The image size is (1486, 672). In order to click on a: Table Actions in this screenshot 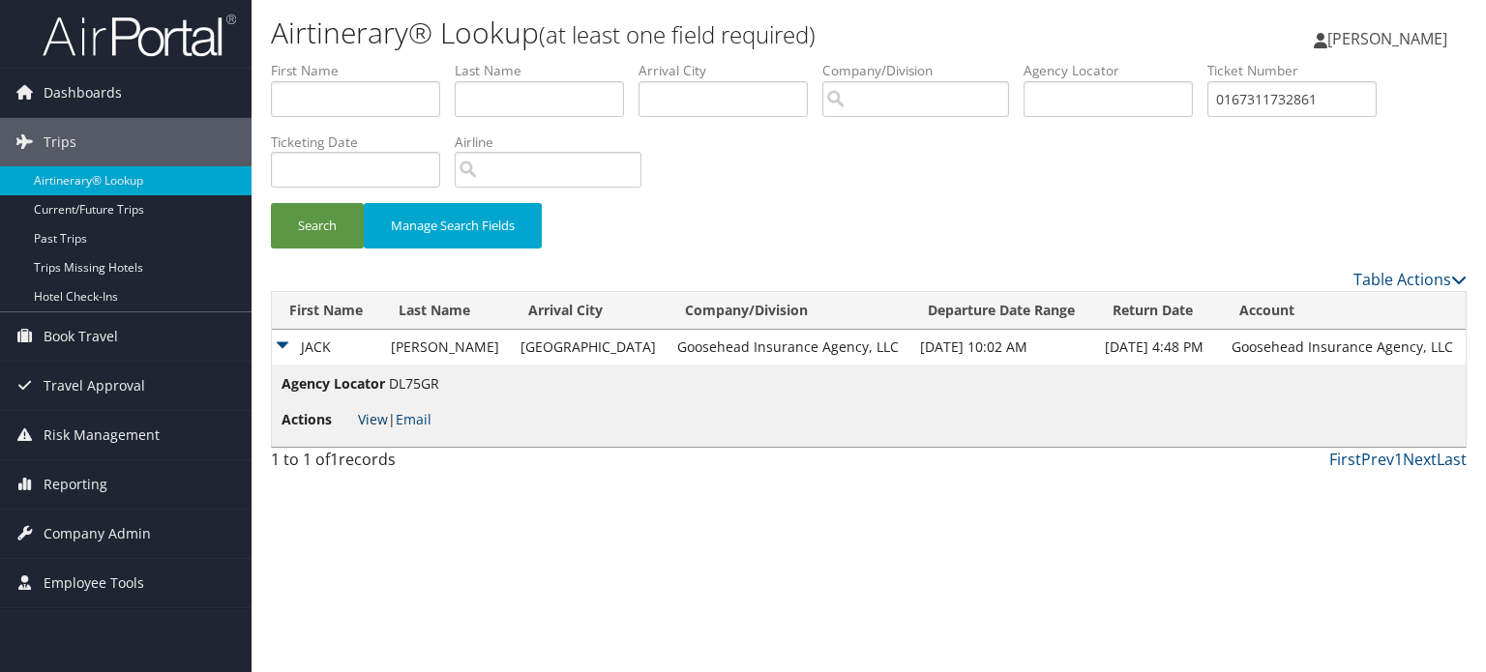, I will do `click(1409, 280)`.